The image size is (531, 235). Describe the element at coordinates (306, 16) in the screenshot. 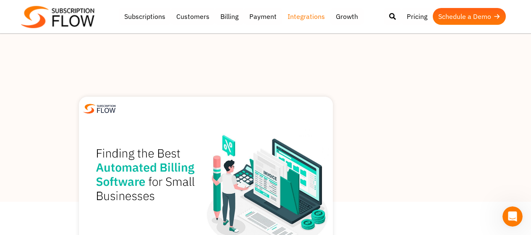

I see `a: Integrations` at that location.